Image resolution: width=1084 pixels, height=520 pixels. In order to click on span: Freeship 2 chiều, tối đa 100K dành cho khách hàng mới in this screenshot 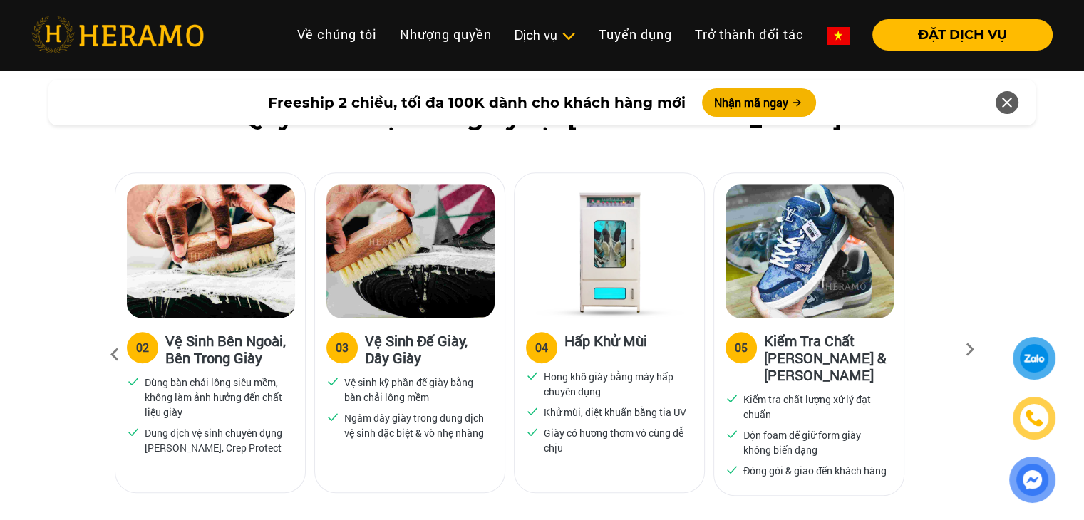, I will do `click(476, 103)`.